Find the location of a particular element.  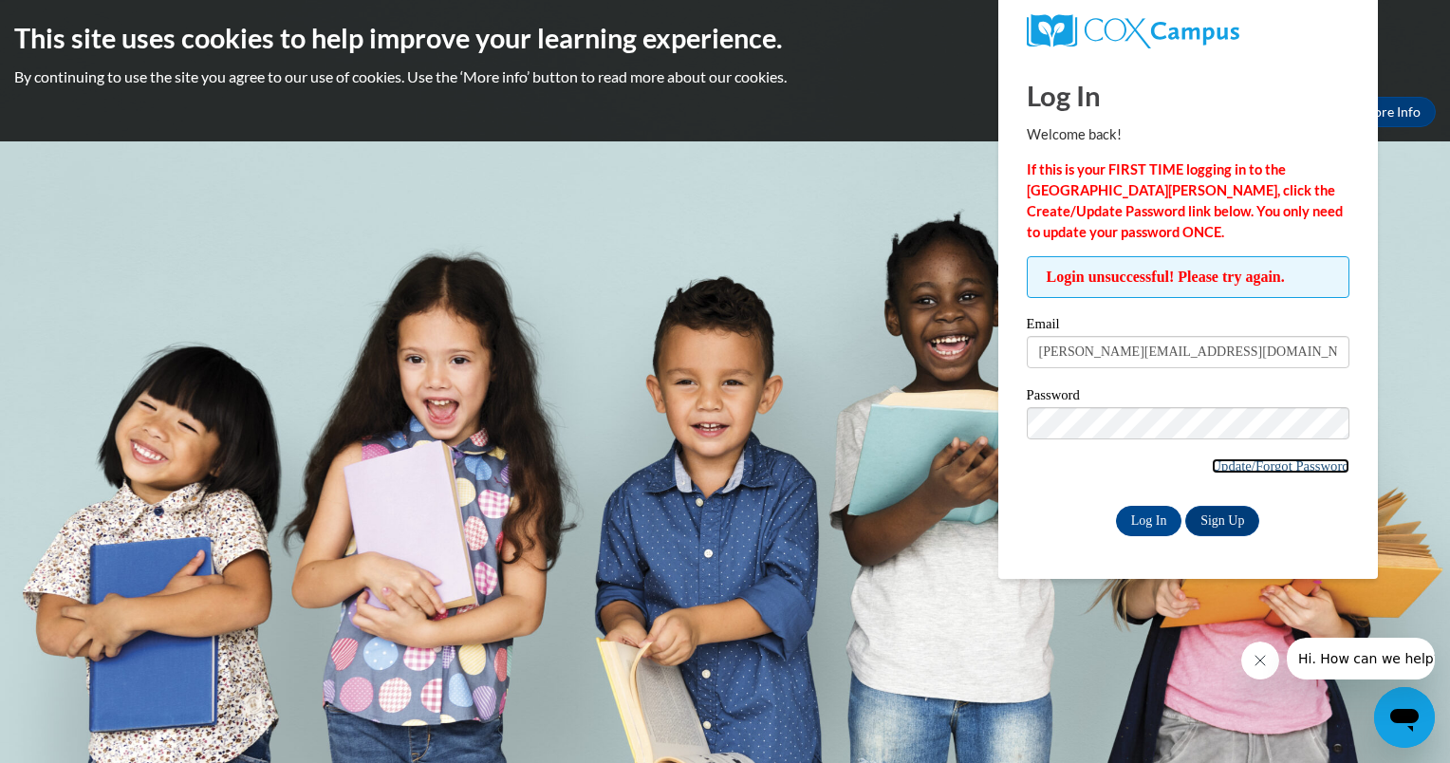

label: Password is located at coordinates (1188, 398).